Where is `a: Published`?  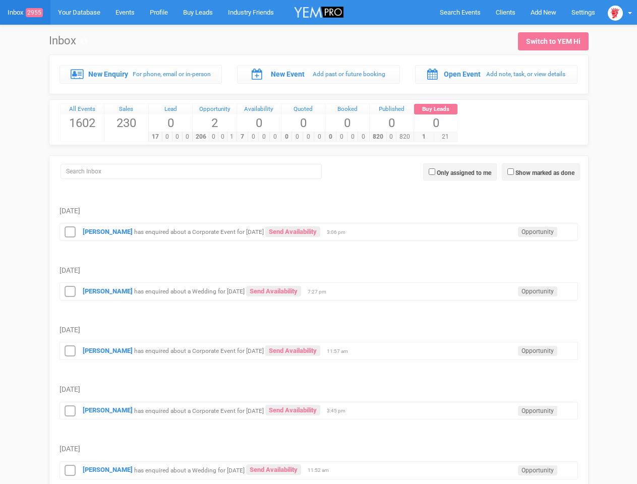 a: Published is located at coordinates (391, 109).